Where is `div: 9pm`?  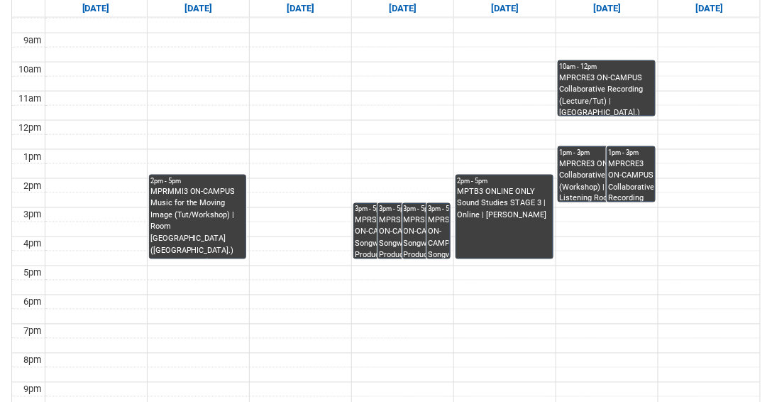
div: 9pm is located at coordinates (33, 390).